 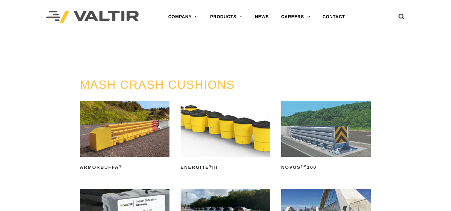 What do you see at coordinates (225, 136) in the screenshot?
I see `a: ENERGITE®III` at bounding box center [225, 136].